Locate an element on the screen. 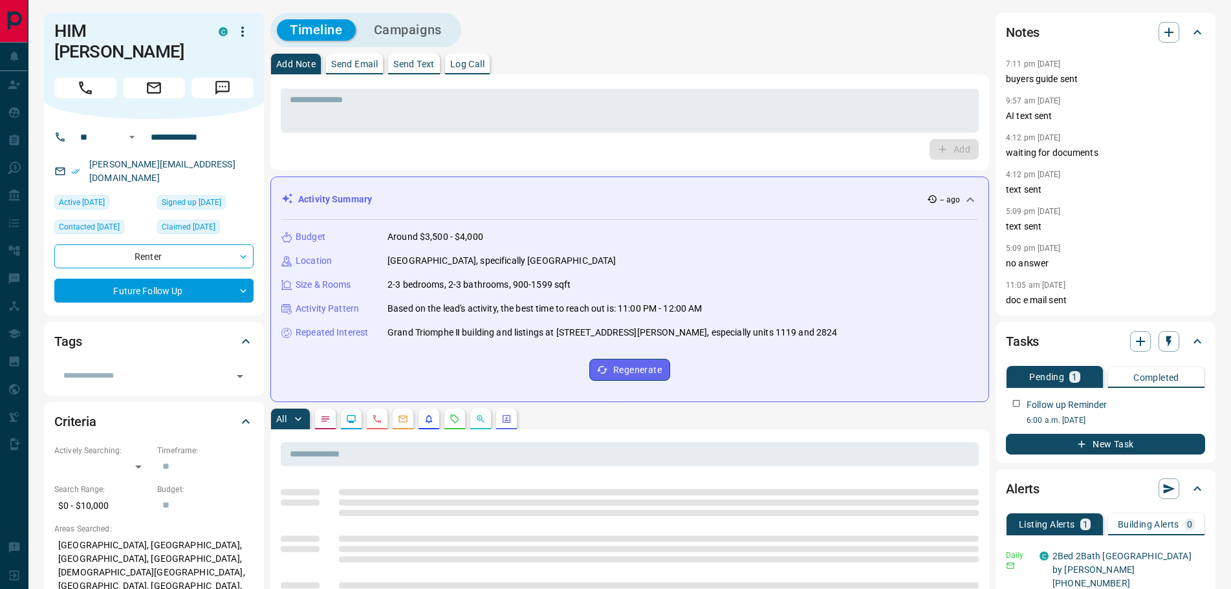  div: Criteria is located at coordinates (154, 422).